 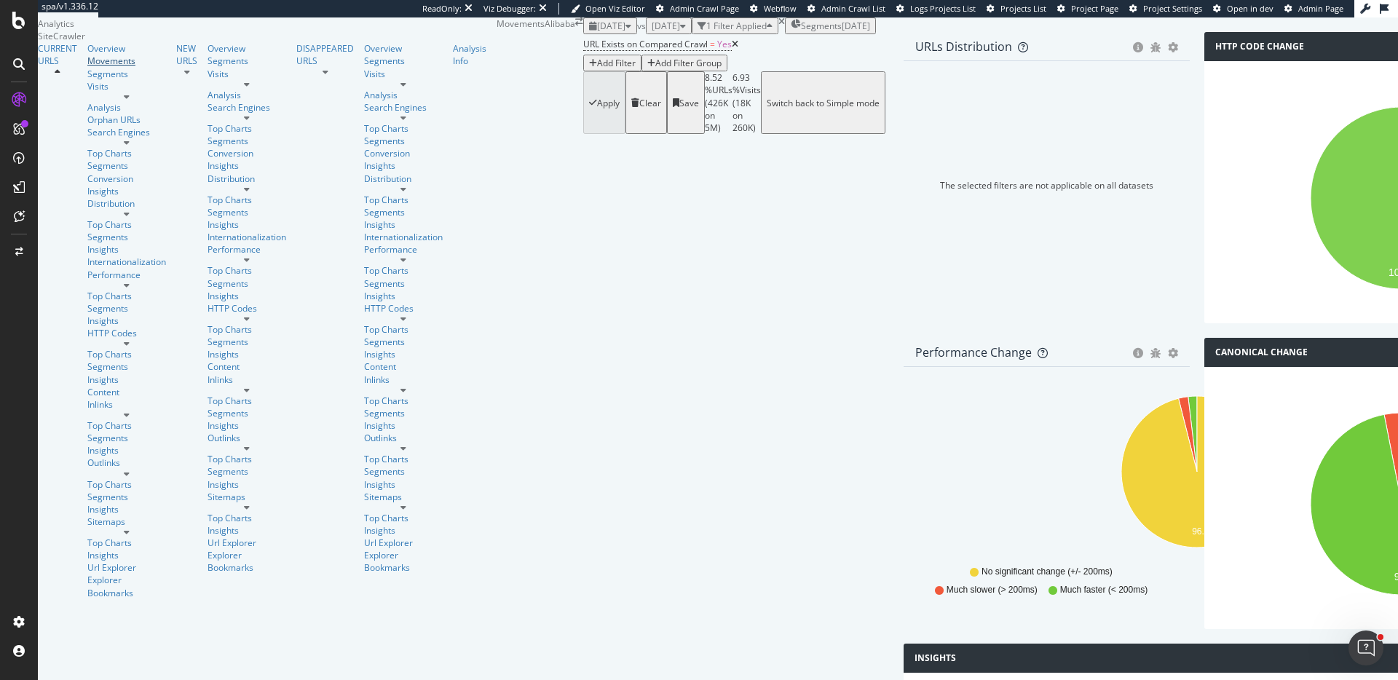 I want to click on div: Url Explorer, so click(x=247, y=543).